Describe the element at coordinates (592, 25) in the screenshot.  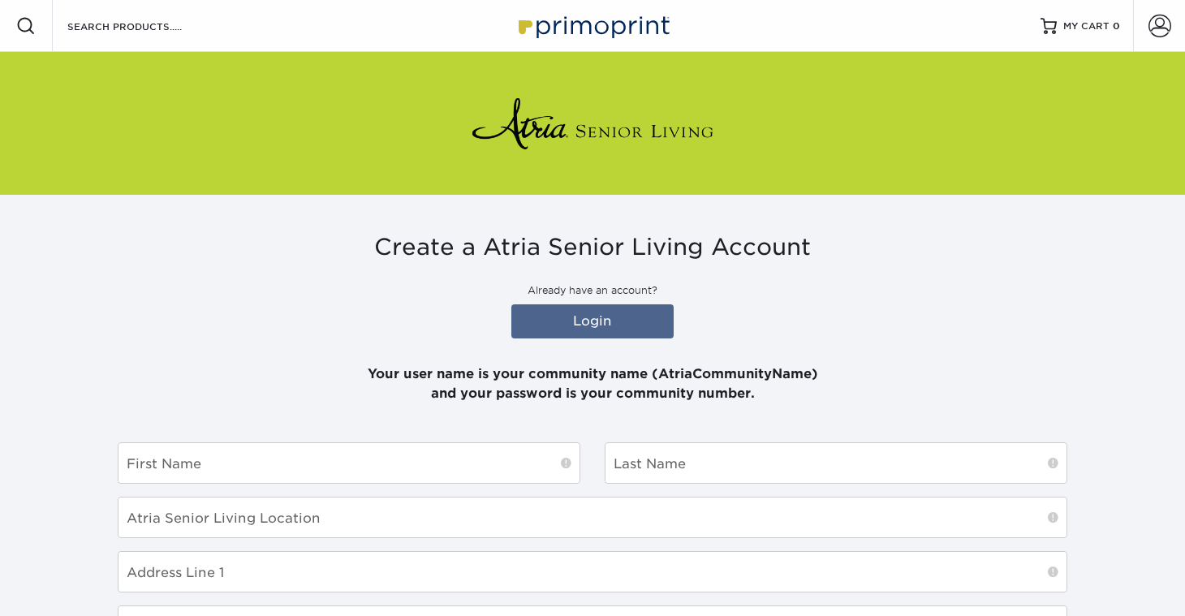
I see `img: Primoprint` at that location.